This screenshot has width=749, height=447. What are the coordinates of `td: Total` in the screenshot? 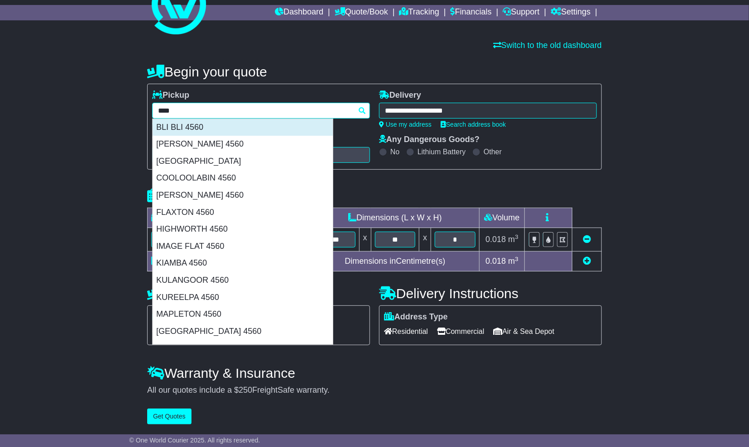 It's located at (185, 262).